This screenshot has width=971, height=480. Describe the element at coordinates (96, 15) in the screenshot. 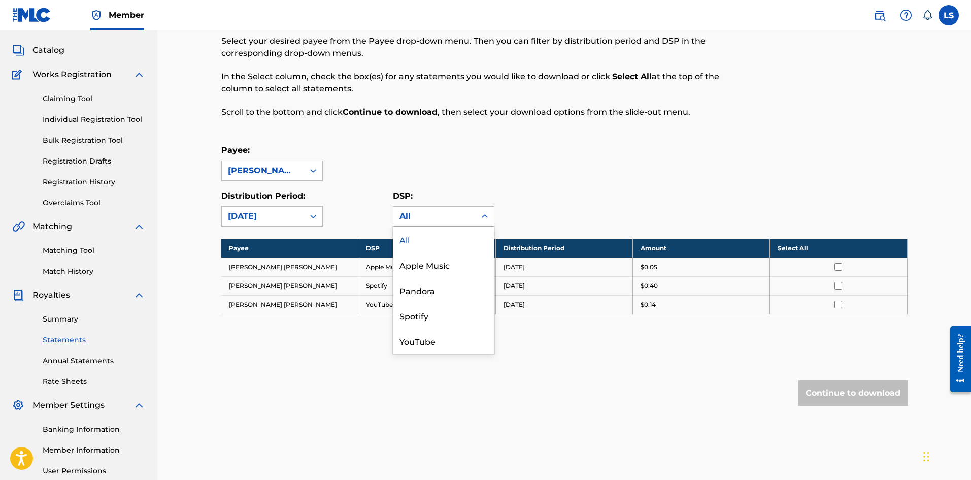

I see `img: Top Rightsholder` at that location.